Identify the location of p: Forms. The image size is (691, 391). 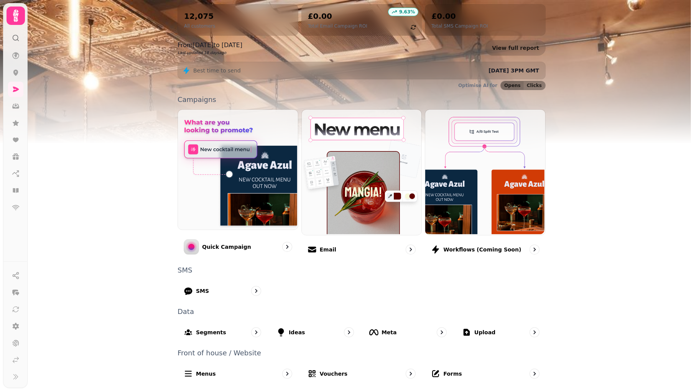
(453, 374).